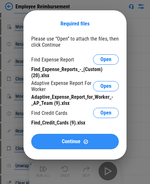 The height and width of the screenshot is (184, 150). Describe the element at coordinates (75, 42) in the screenshot. I see `div: Please use “Open” to attach the files, then click Continue` at that location.